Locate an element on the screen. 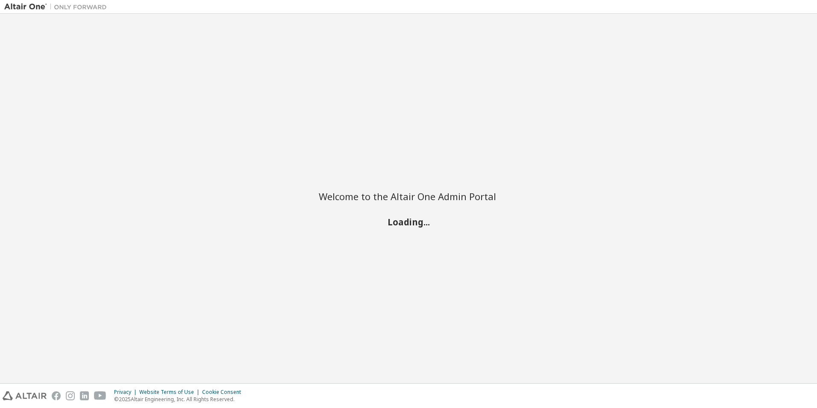  p: © 2025 Altair Engineering, Inc. All Rights Reserved. is located at coordinates (180, 399).